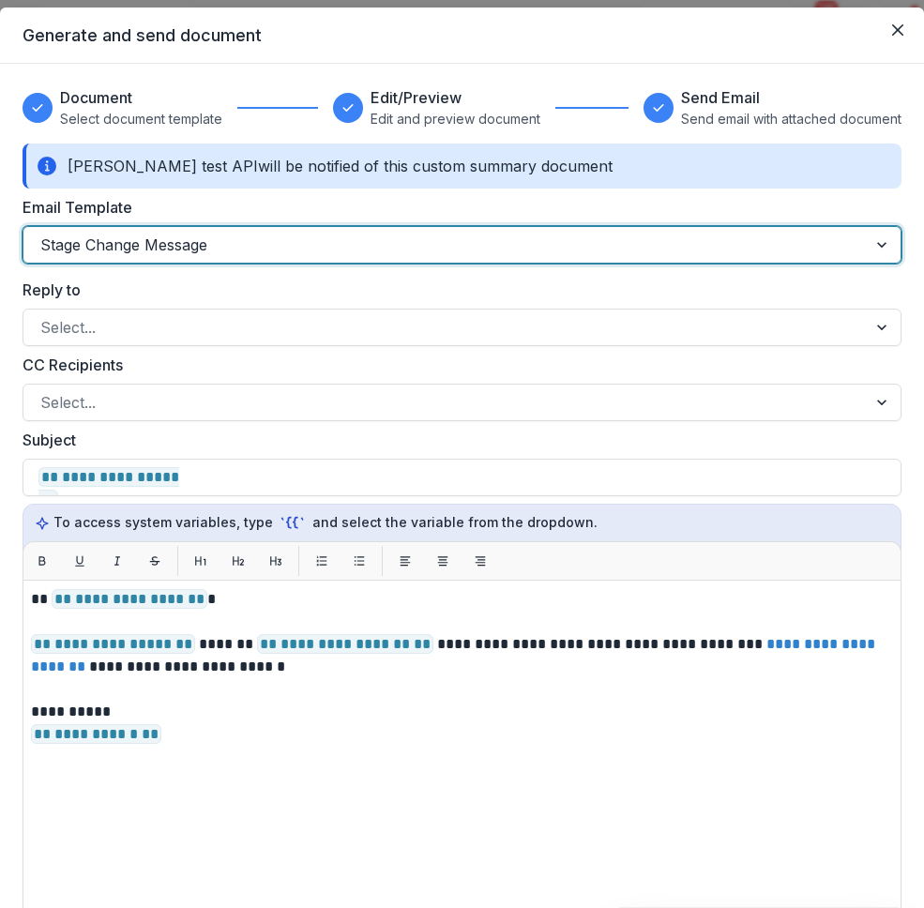 This screenshot has height=908, width=924. Describe the element at coordinates (455, 98) in the screenshot. I see `h3: Edit/Preview` at that location.